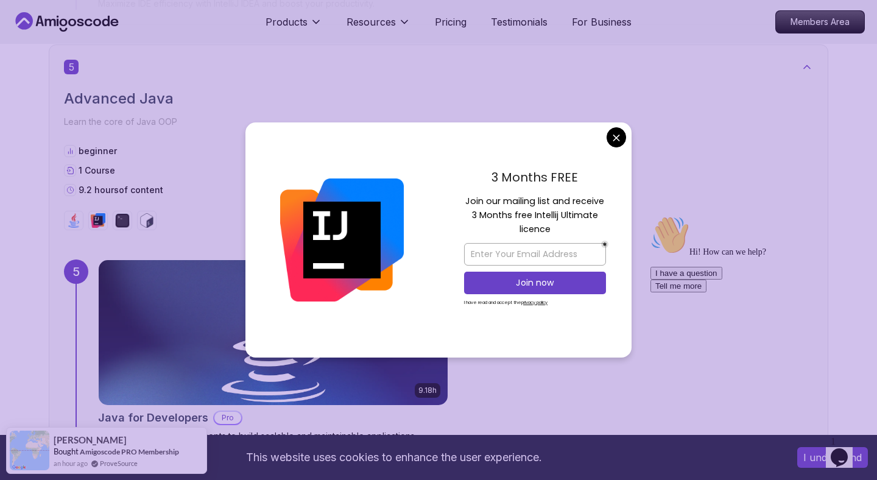  I want to click on p: Pro, so click(228, 418).